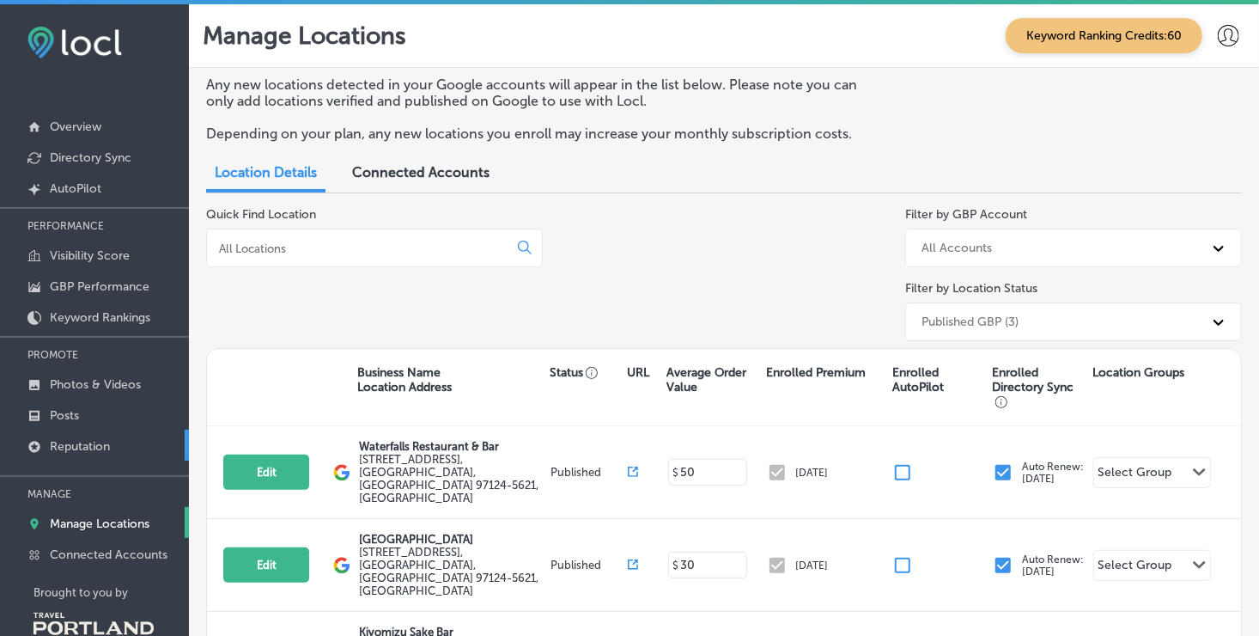  What do you see at coordinates (111, 592) in the screenshot?
I see `p: Brought to you by` at bounding box center [111, 592].